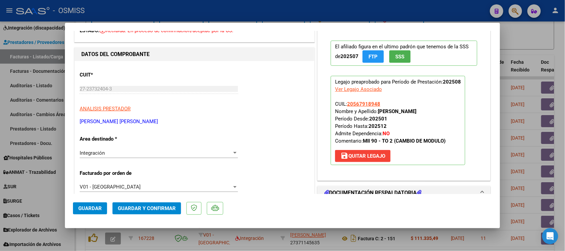 The width and height of the screenshot is (565, 251). What do you see at coordinates (404, 53) in the screenshot?
I see `p: El afiliado figura en el ultimo padrón que tenemos de la SSS de` at bounding box center [404, 53].